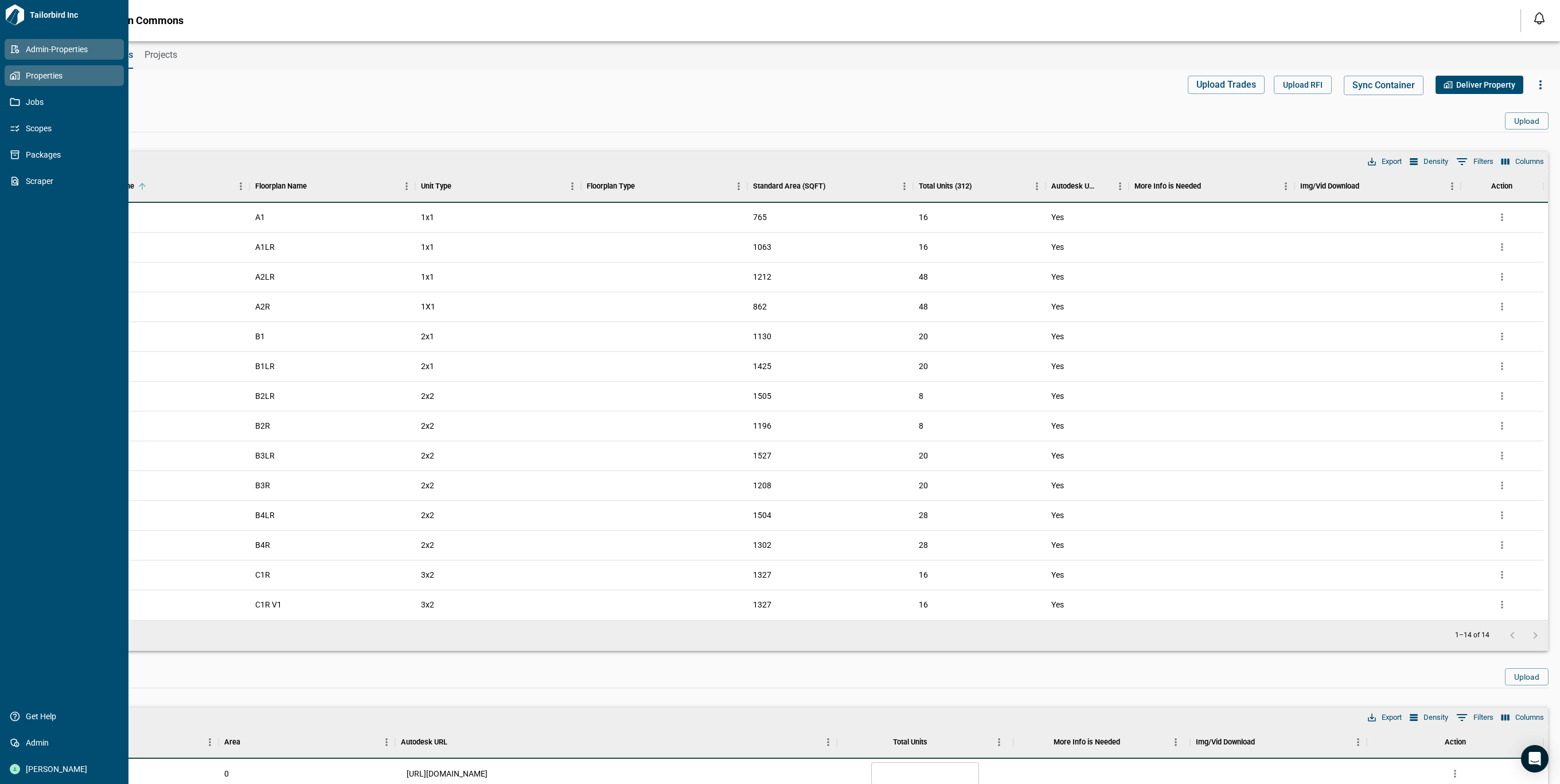  What do you see at coordinates (260, 217) in the screenshot?
I see `span: A1` at bounding box center [260, 217].